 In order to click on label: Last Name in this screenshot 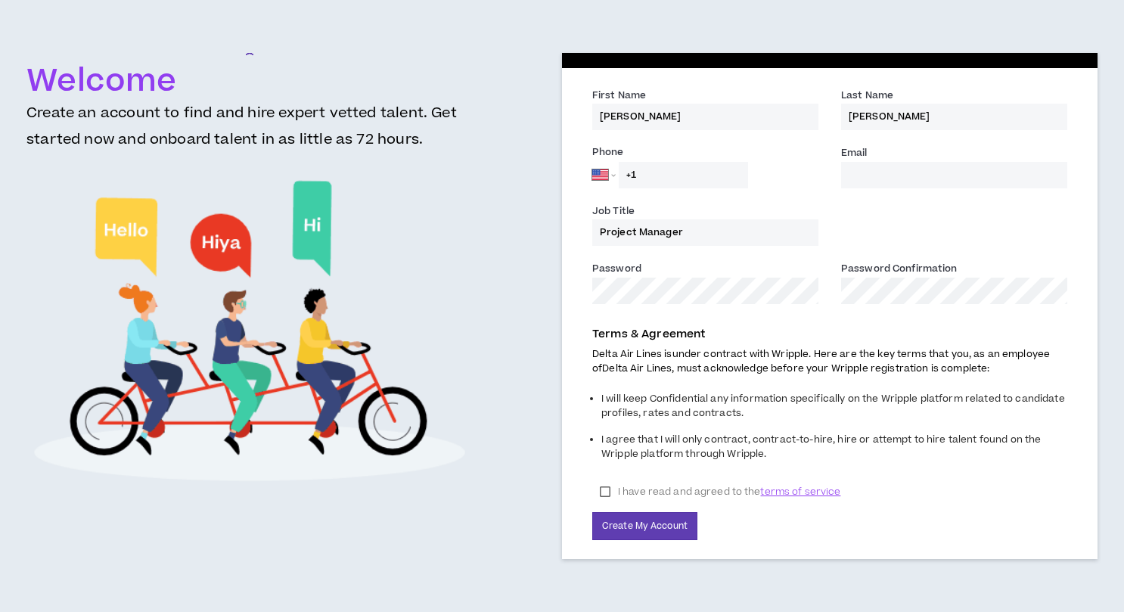, I will do `click(867, 97)`.